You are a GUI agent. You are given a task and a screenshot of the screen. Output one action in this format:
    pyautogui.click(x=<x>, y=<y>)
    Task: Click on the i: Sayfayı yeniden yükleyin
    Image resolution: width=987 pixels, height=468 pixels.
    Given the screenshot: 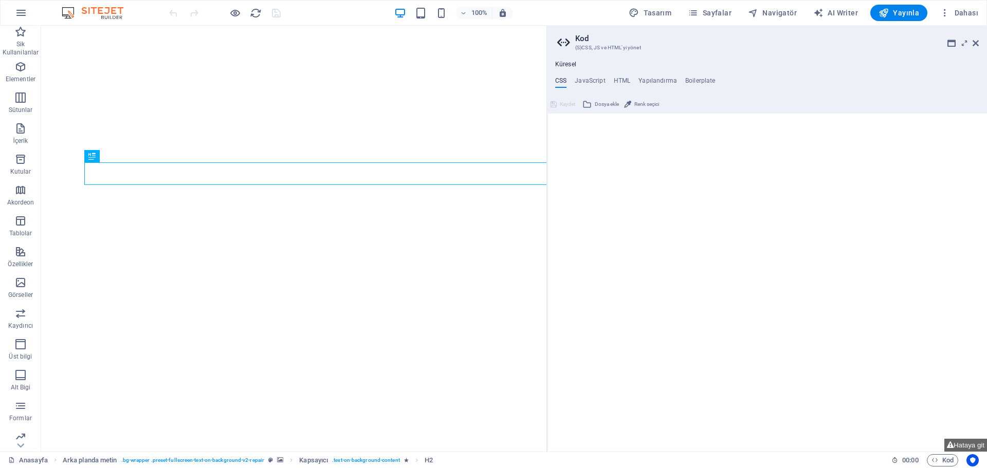 What is the action you would take?
    pyautogui.click(x=255, y=13)
    